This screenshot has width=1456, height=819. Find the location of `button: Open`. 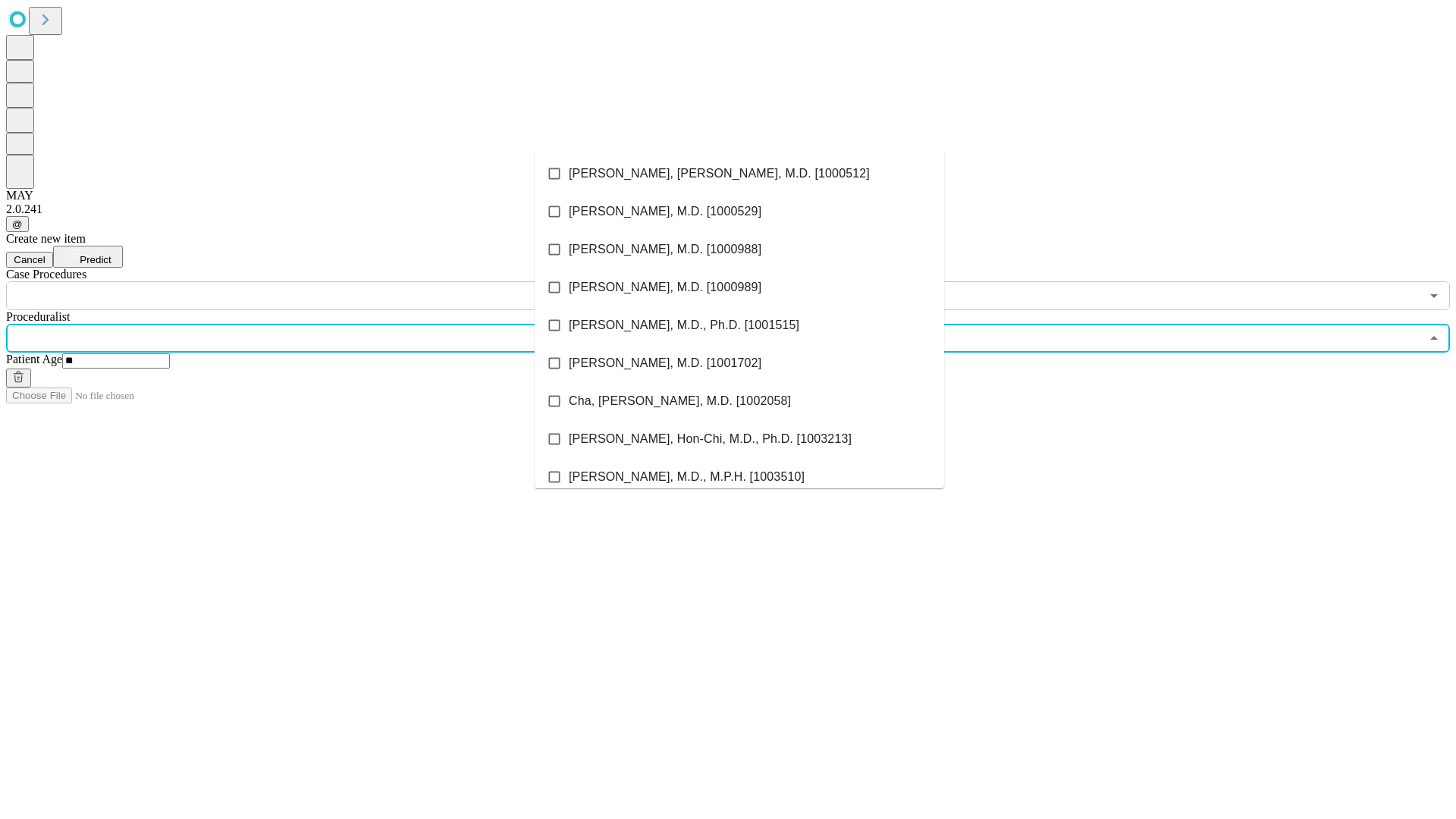

button: Open is located at coordinates (1434, 295).